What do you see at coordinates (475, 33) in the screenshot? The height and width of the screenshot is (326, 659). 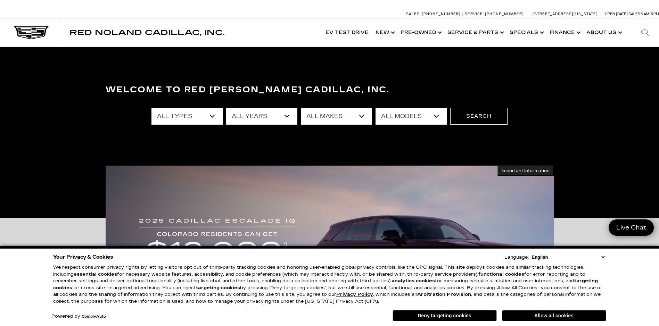 I see `a: Service & Parts` at bounding box center [475, 33].